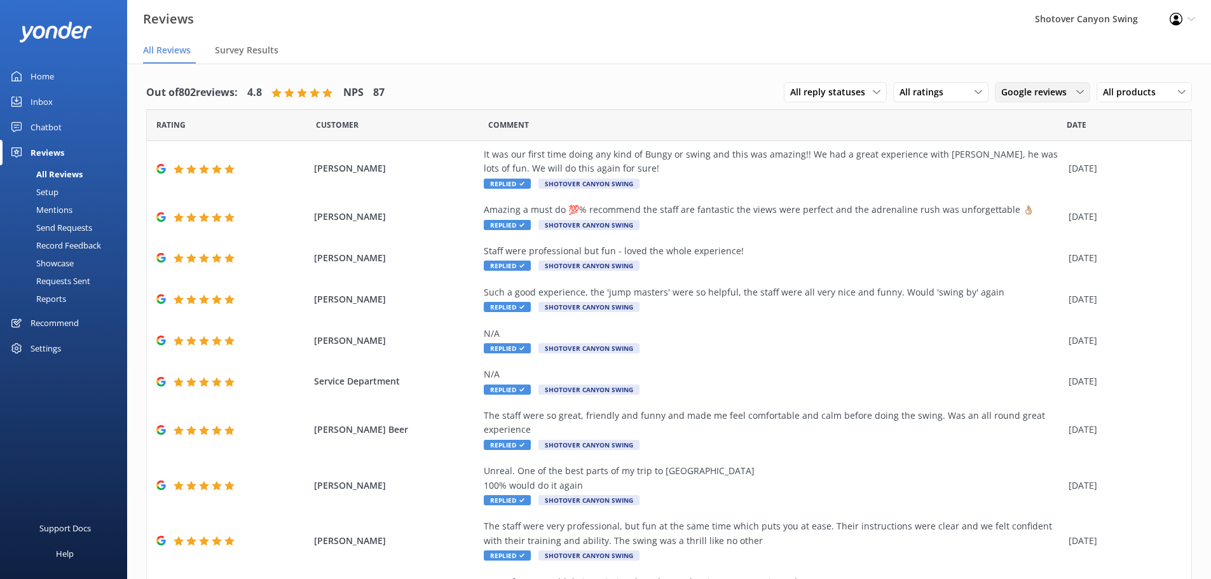  Describe the element at coordinates (773, 423) in the screenshot. I see `div: The staff were so great, friendly and funny and made me feel comfortable and calm before doing th...` at that location.